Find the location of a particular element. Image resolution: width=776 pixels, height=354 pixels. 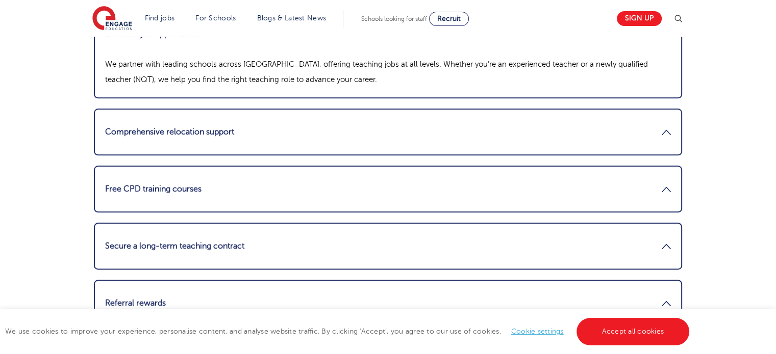

a: Sign up is located at coordinates (639, 18).